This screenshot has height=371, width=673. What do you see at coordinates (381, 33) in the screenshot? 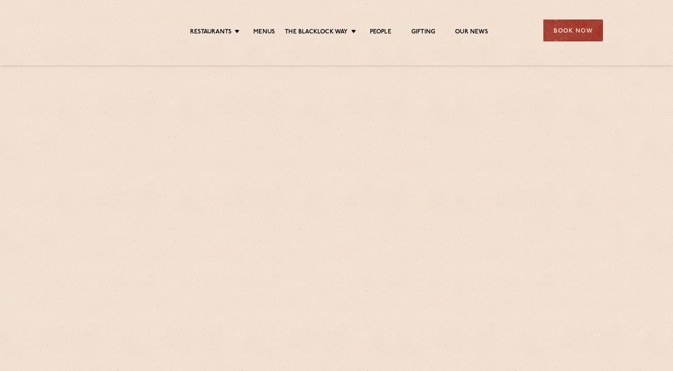
I see `a: People` at bounding box center [381, 33].